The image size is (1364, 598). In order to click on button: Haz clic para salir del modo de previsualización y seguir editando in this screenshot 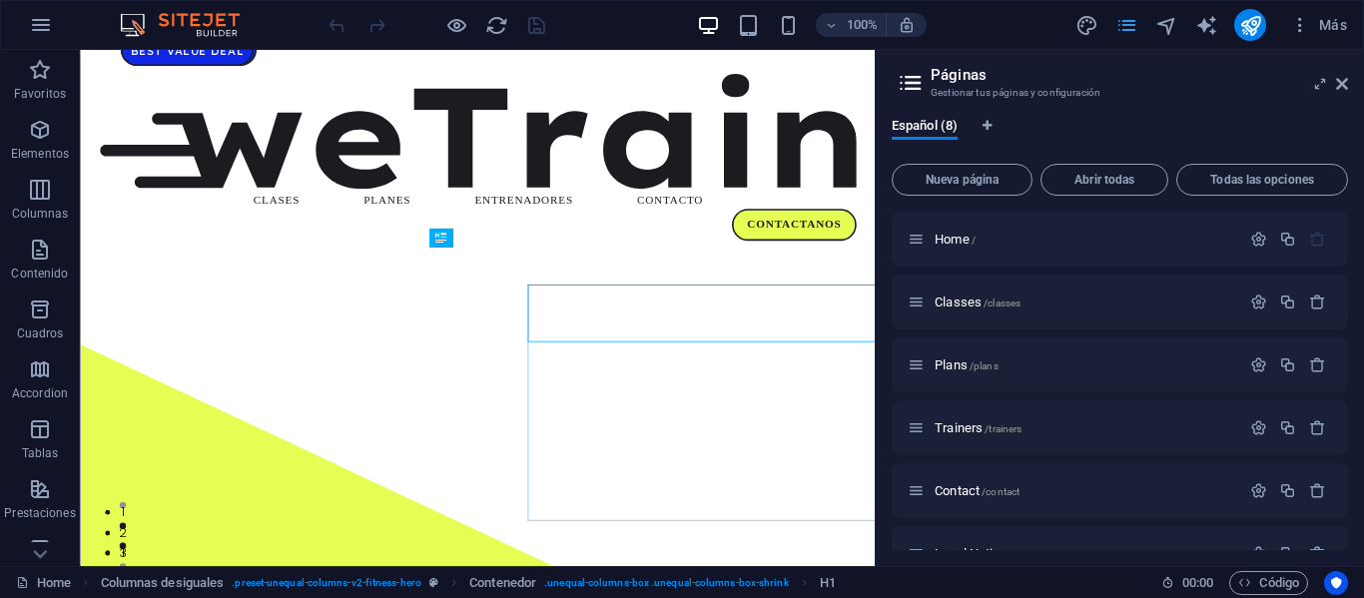, I will do `click(456, 25)`.